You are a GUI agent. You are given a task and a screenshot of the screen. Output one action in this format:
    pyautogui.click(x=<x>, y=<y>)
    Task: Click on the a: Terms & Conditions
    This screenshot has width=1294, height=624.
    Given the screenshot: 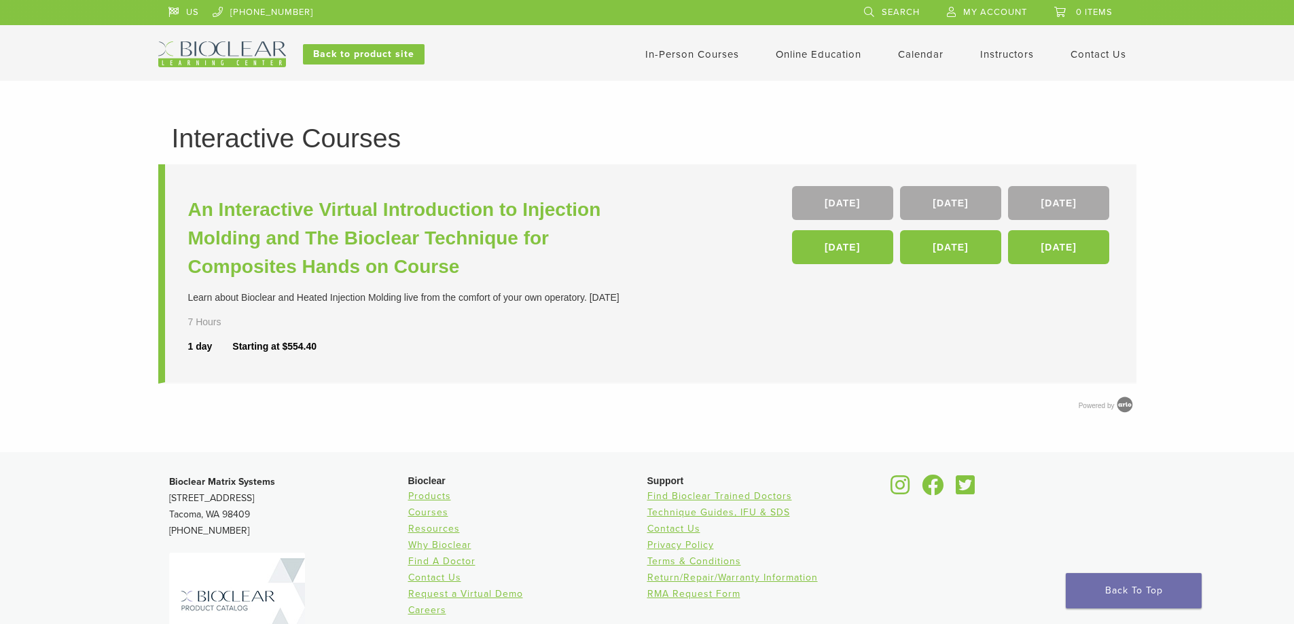 What is the action you would take?
    pyautogui.click(x=694, y=561)
    